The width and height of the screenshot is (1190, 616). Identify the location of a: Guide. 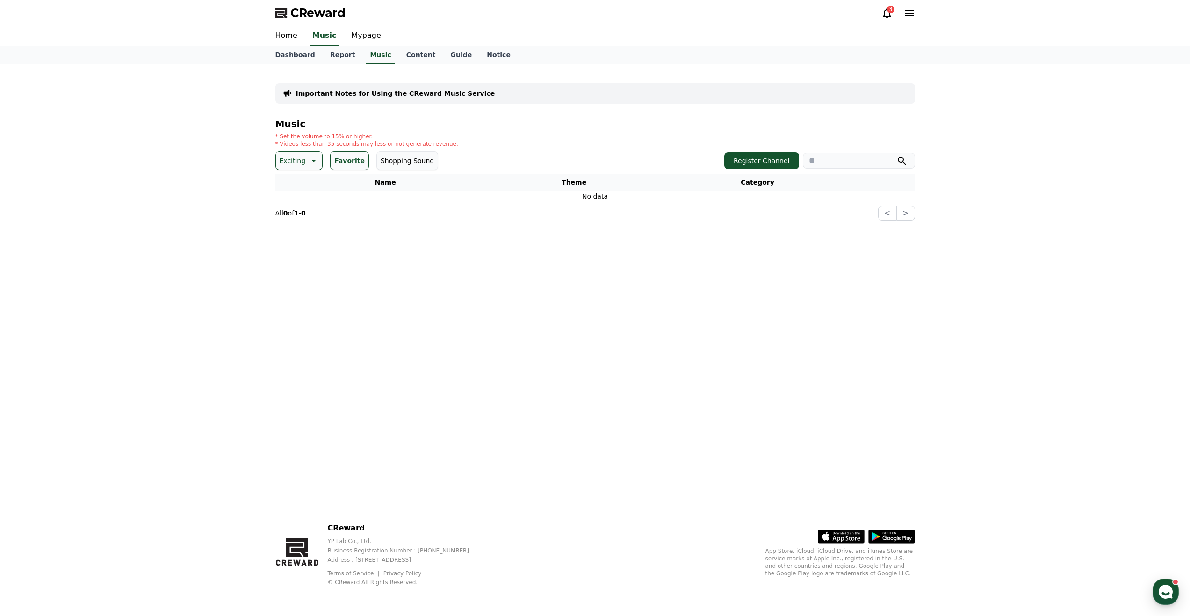
(461, 55).